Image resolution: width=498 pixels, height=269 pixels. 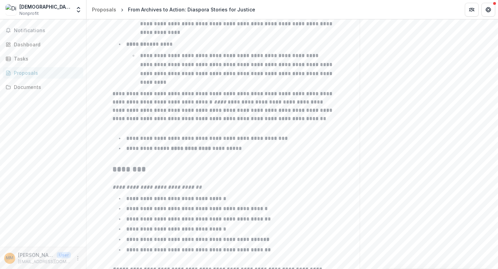 What do you see at coordinates (192, 9) in the screenshot?
I see `div: From Archives to Action: Diaspora Stories for Justice` at bounding box center [192, 9].